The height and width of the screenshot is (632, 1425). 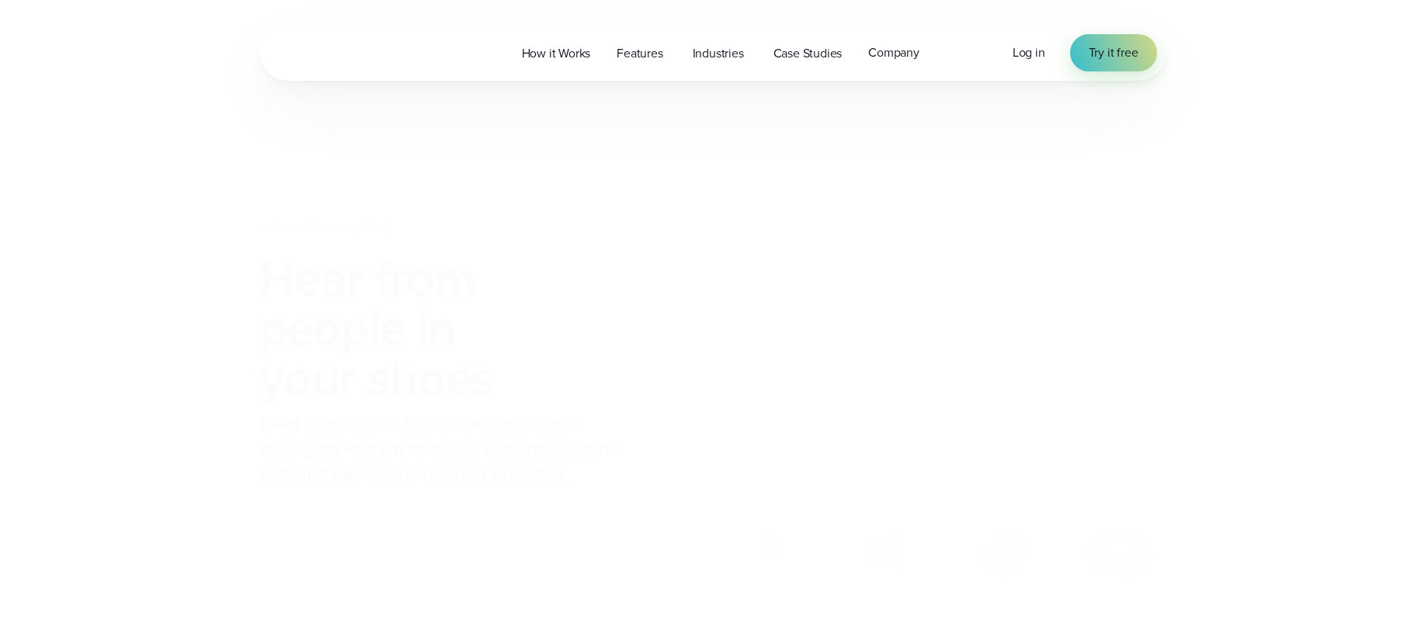 I want to click on a: Log in, so click(x=1029, y=53).